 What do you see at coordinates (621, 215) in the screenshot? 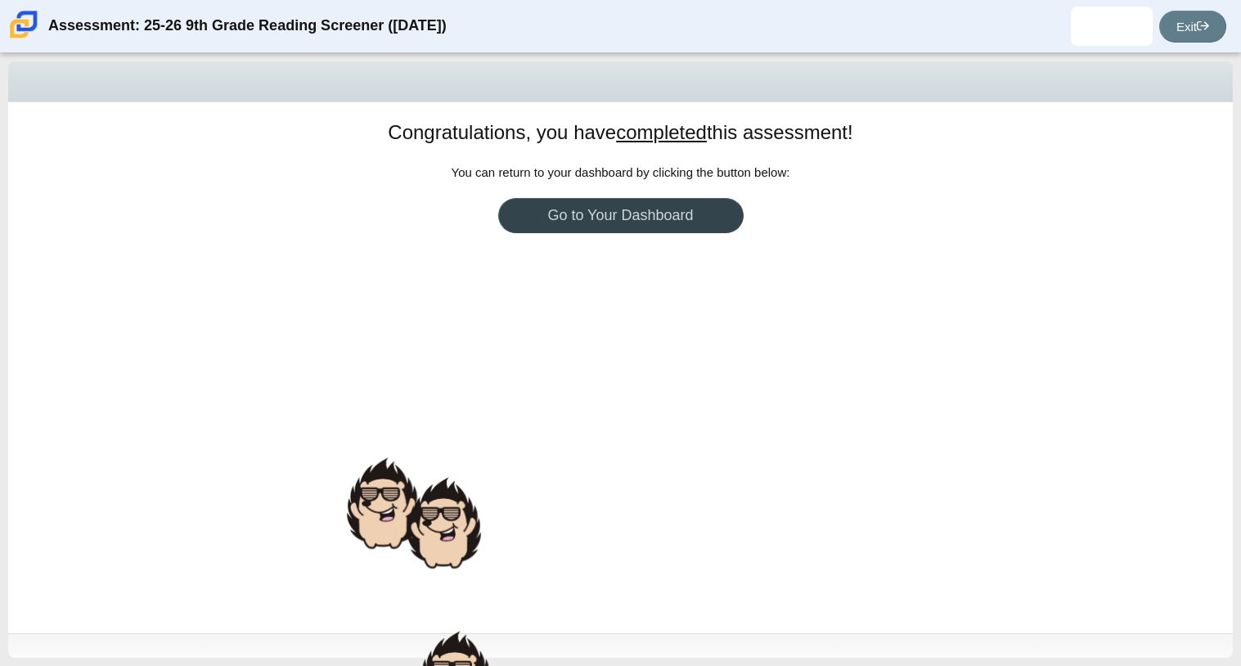
I see `a: Go to Your Dashboard` at bounding box center [621, 215].